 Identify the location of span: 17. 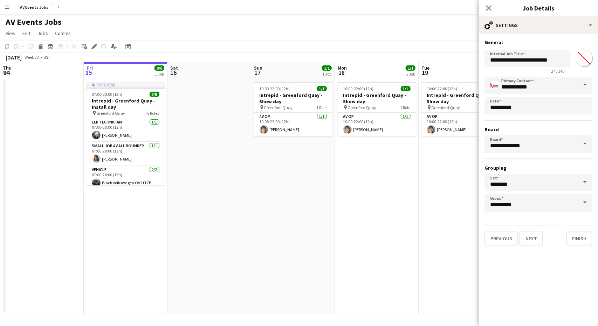
(257, 73).